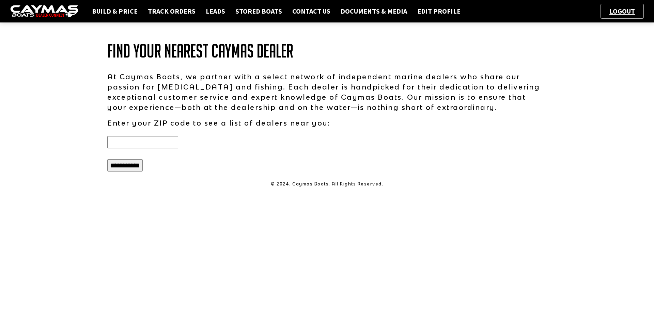 This screenshot has height=326, width=654. What do you see at coordinates (374, 11) in the screenshot?
I see `a: Documents & Media` at bounding box center [374, 11].